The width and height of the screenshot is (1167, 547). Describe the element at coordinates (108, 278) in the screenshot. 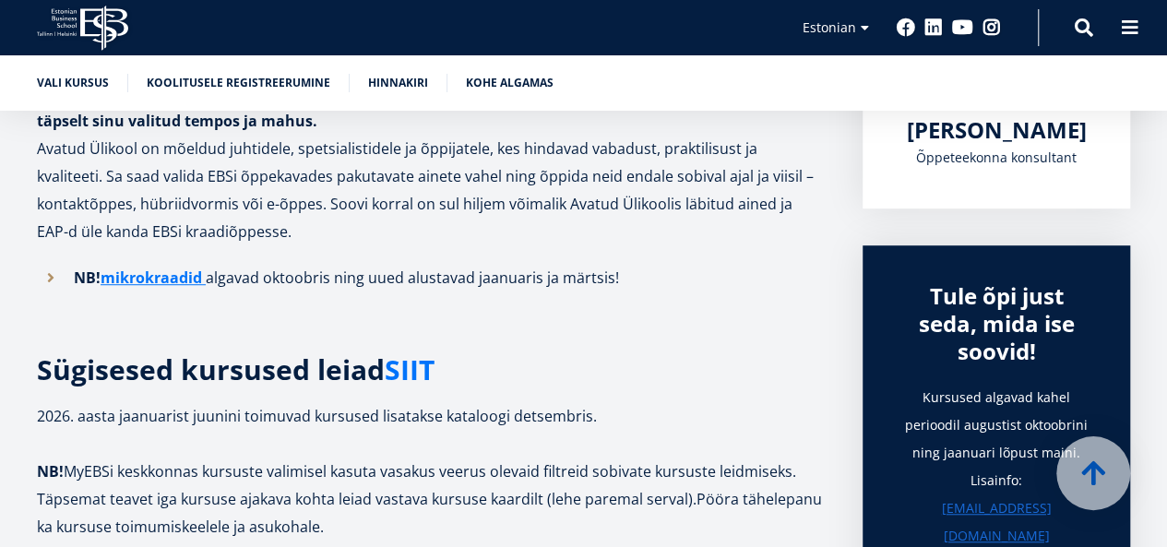

I see `a: m` at that location.